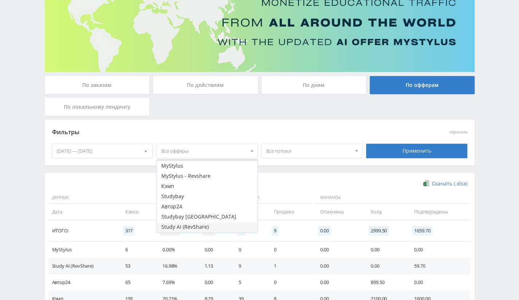 Image resolution: width=519 pixels, height=300 pixels. What do you see at coordinates (275, 231) in the screenshot?
I see `span: 9` at bounding box center [275, 231].